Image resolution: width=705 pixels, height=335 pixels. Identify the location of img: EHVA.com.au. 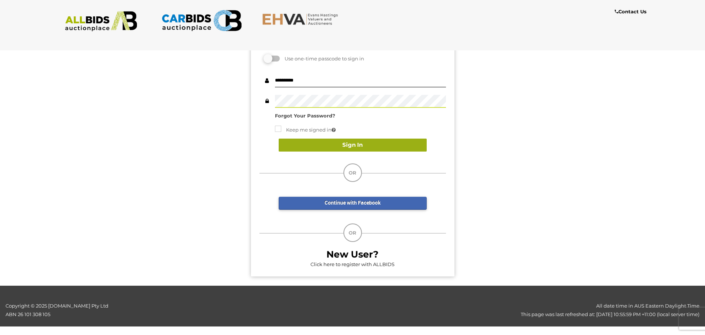
(302, 19).